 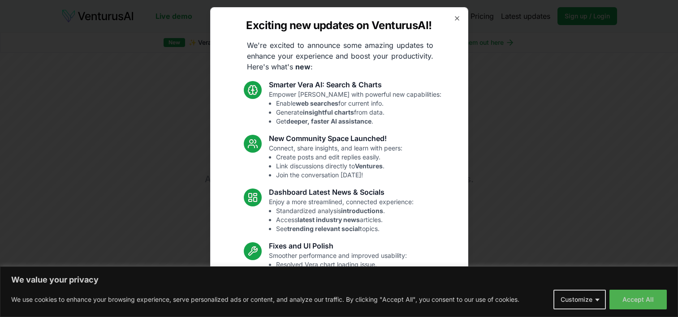 What do you see at coordinates (340, 56) in the screenshot?
I see `p: We're excited to announce some amazing updates to enhance your experience and boost your producti...` at bounding box center [340, 56].